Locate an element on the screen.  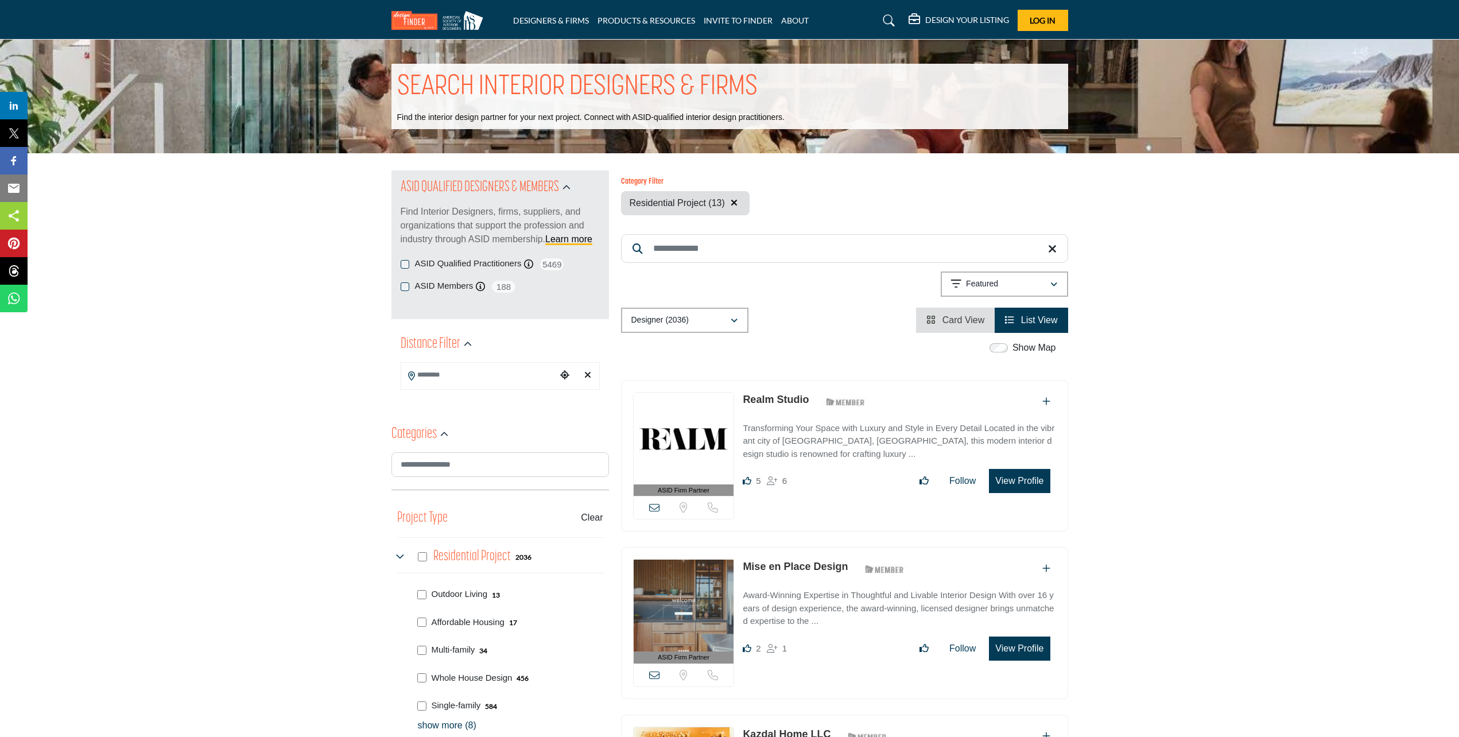
a: View Card is located at coordinates (955, 320).